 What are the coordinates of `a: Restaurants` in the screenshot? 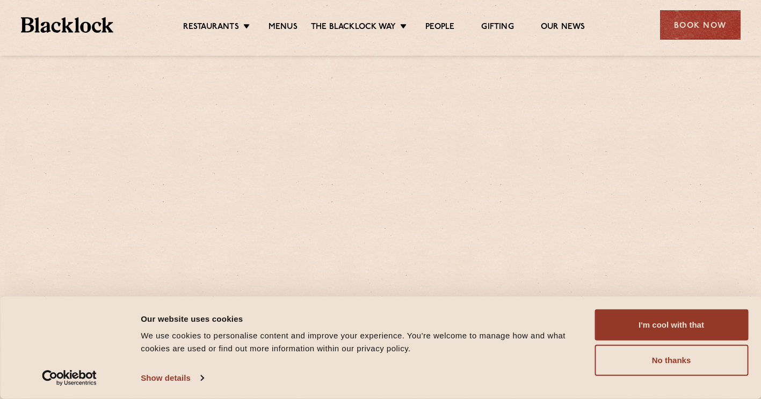 It's located at (211, 28).